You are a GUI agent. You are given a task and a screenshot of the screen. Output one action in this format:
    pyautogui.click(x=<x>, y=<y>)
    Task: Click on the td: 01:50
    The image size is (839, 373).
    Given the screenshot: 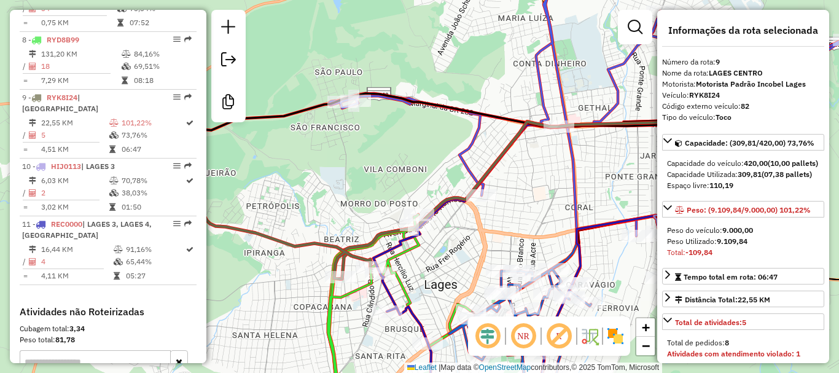 What is the action you would take?
    pyautogui.click(x=153, y=207)
    